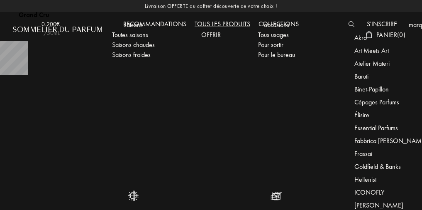 The image size is (422, 210). What do you see at coordinates (133, 195) in the screenshot?
I see `img: usage_season_cold_white.svg` at bounding box center [133, 195].